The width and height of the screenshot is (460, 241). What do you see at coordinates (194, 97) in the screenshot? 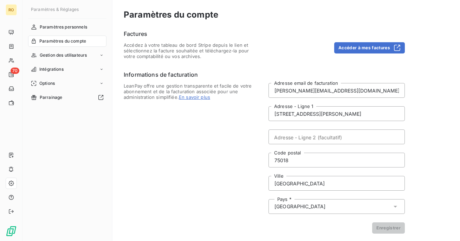
I see `span: En savoir plus` at bounding box center [194, 97].